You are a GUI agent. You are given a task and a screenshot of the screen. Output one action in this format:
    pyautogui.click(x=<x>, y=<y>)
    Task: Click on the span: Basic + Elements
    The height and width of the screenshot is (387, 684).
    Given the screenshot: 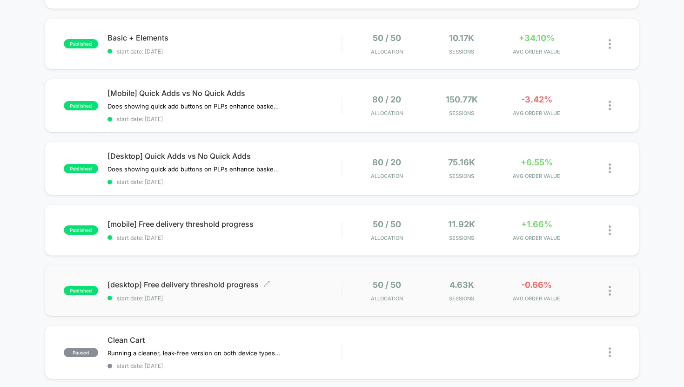 What is the action you would take?
    pyautogui.click(x=225, y=38)
    